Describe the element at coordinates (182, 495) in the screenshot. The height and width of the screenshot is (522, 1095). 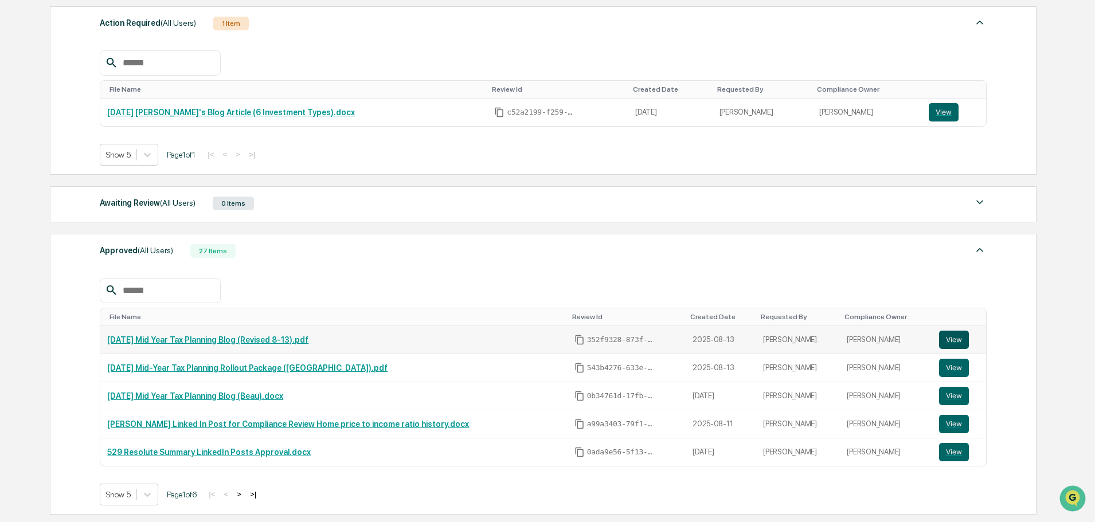
I see `span: Page 1 of 6` at that location.